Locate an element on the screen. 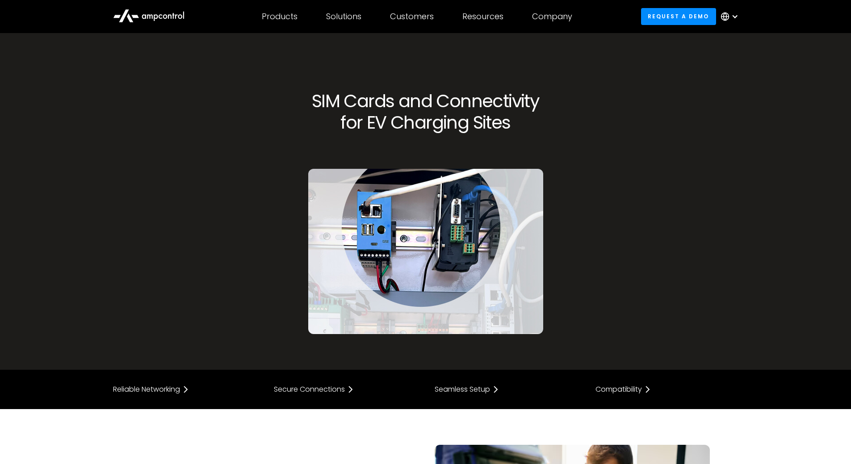 Image resolution: width=851 pixels, height=464 pixels. div: Compatibility is located at coordinates (619, 389).